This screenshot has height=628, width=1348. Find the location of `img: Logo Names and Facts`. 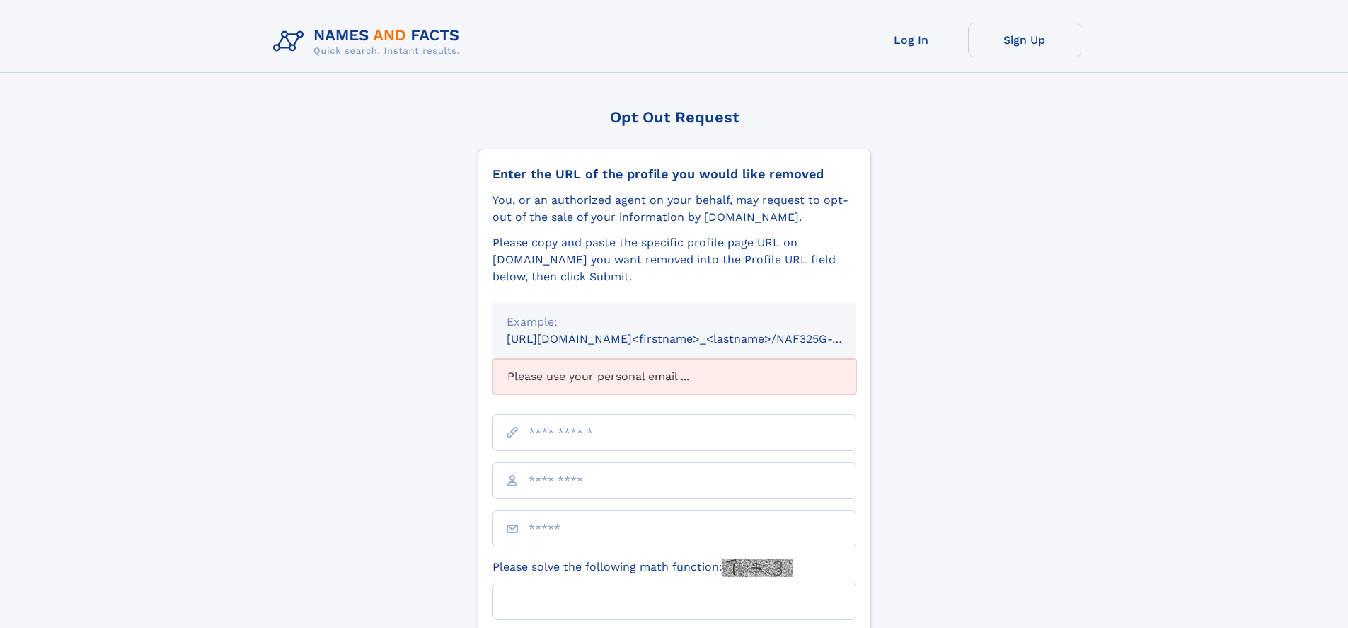

img: Logo Names and Facts is located at coordinates (369, 42).